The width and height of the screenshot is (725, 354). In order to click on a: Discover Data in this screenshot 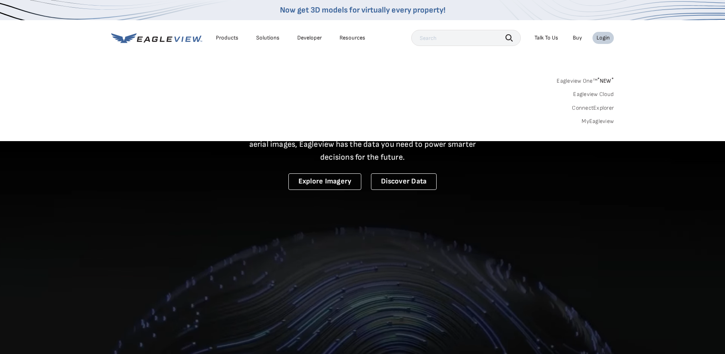, I will do `click(403, 181)`.